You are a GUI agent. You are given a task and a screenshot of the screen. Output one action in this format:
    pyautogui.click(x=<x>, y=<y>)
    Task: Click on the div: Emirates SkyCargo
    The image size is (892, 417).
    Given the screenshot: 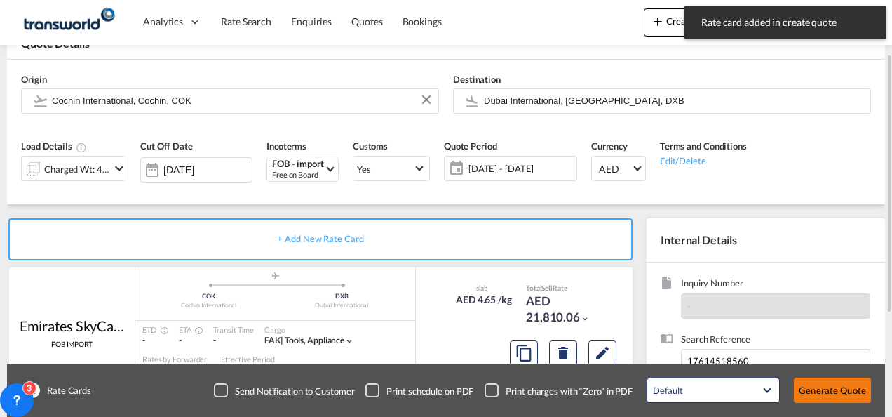 What is the action you would take?
    pyautogui.click(x=72, y=326)
    